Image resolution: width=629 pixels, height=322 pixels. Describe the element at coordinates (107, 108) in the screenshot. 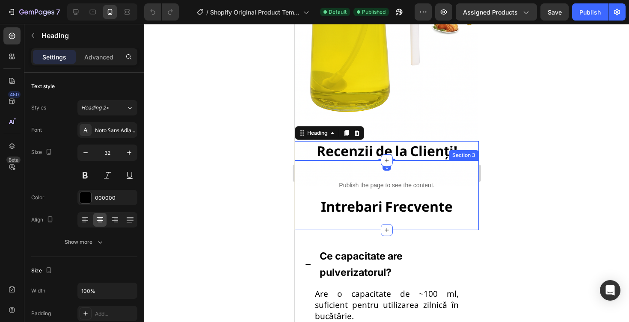

I see `button: Heading 2*` at that location.